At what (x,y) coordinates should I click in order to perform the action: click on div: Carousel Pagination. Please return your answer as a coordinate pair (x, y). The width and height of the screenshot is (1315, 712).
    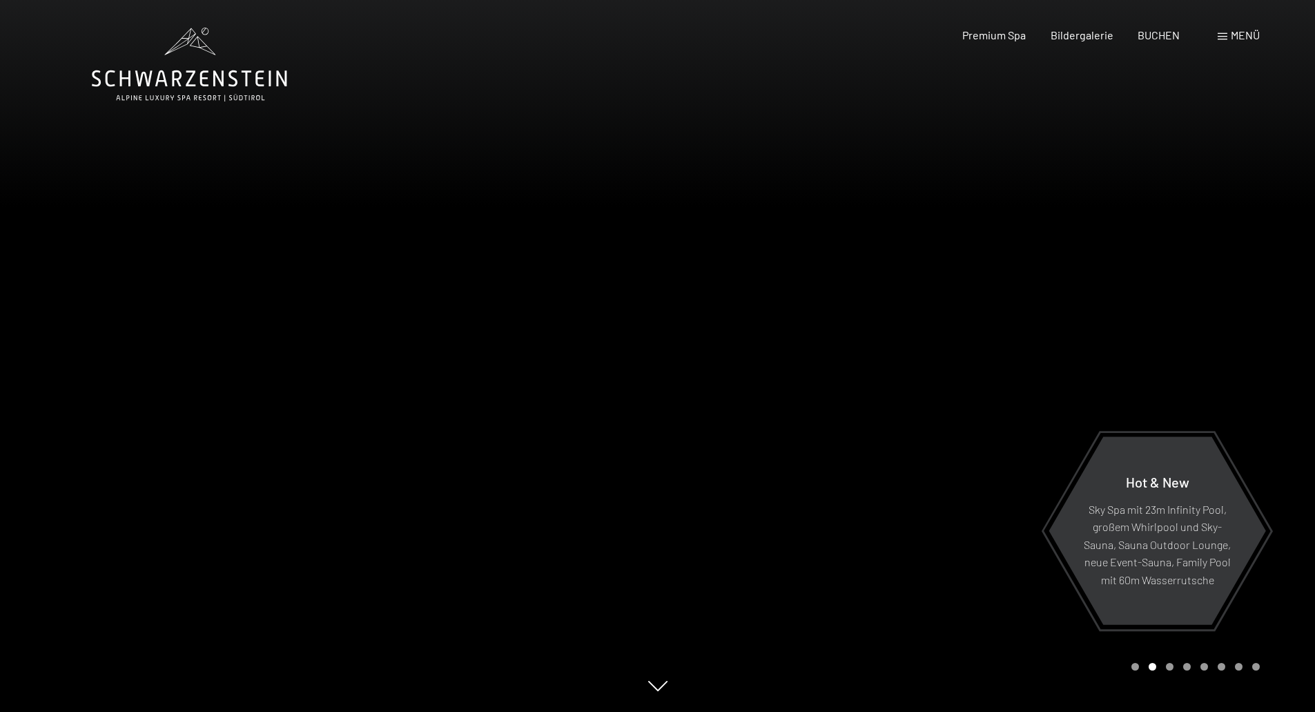
    Looking at the image, I should click on (1193, 666).